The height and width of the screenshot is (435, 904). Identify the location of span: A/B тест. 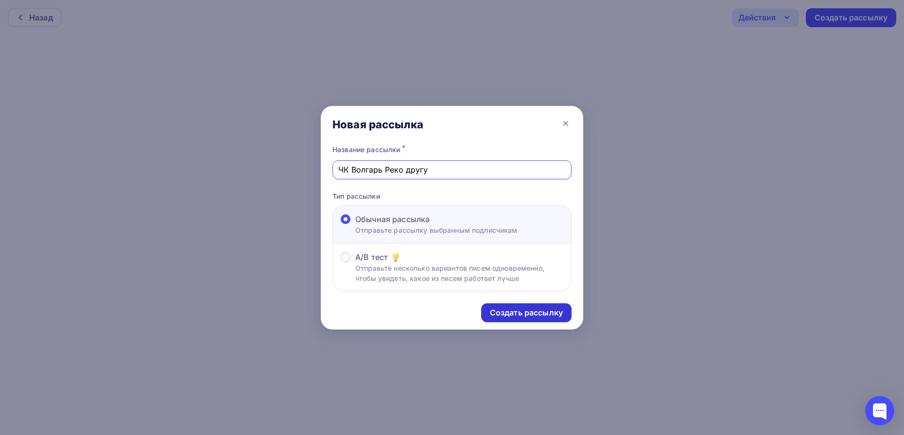
(371, 257).